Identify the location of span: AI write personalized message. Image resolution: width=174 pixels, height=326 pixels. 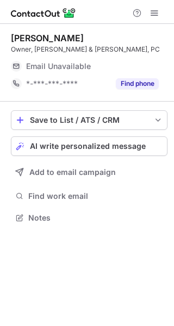
(87, 146).